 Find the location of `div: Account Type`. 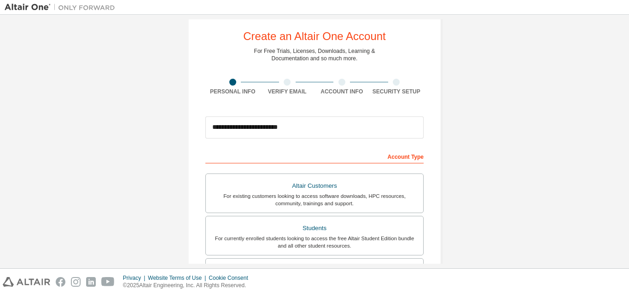

div: Account Type is located at coordinates (315, 156).